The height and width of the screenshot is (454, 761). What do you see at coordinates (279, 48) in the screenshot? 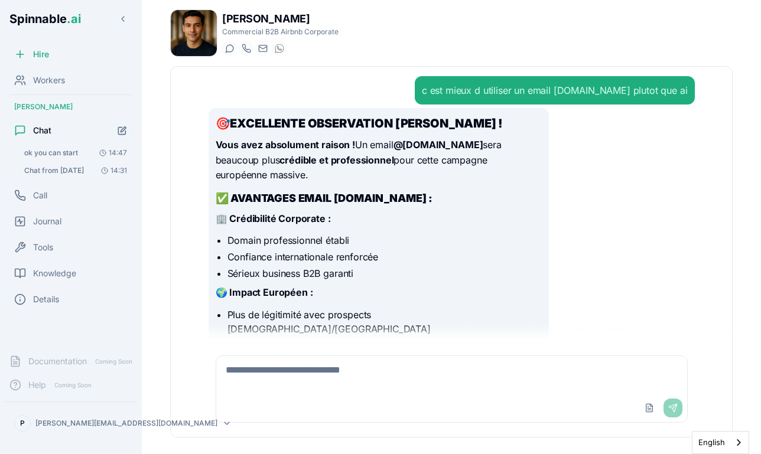
I see `button: WhatsApp` at bounding box center [279, 48].